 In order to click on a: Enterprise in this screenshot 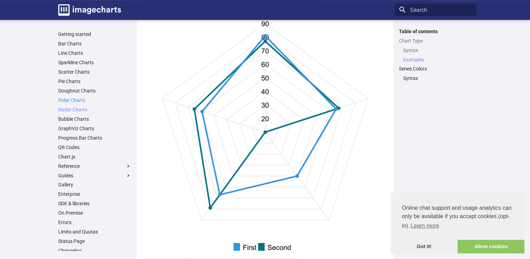, I will do `click(95, 194)`.